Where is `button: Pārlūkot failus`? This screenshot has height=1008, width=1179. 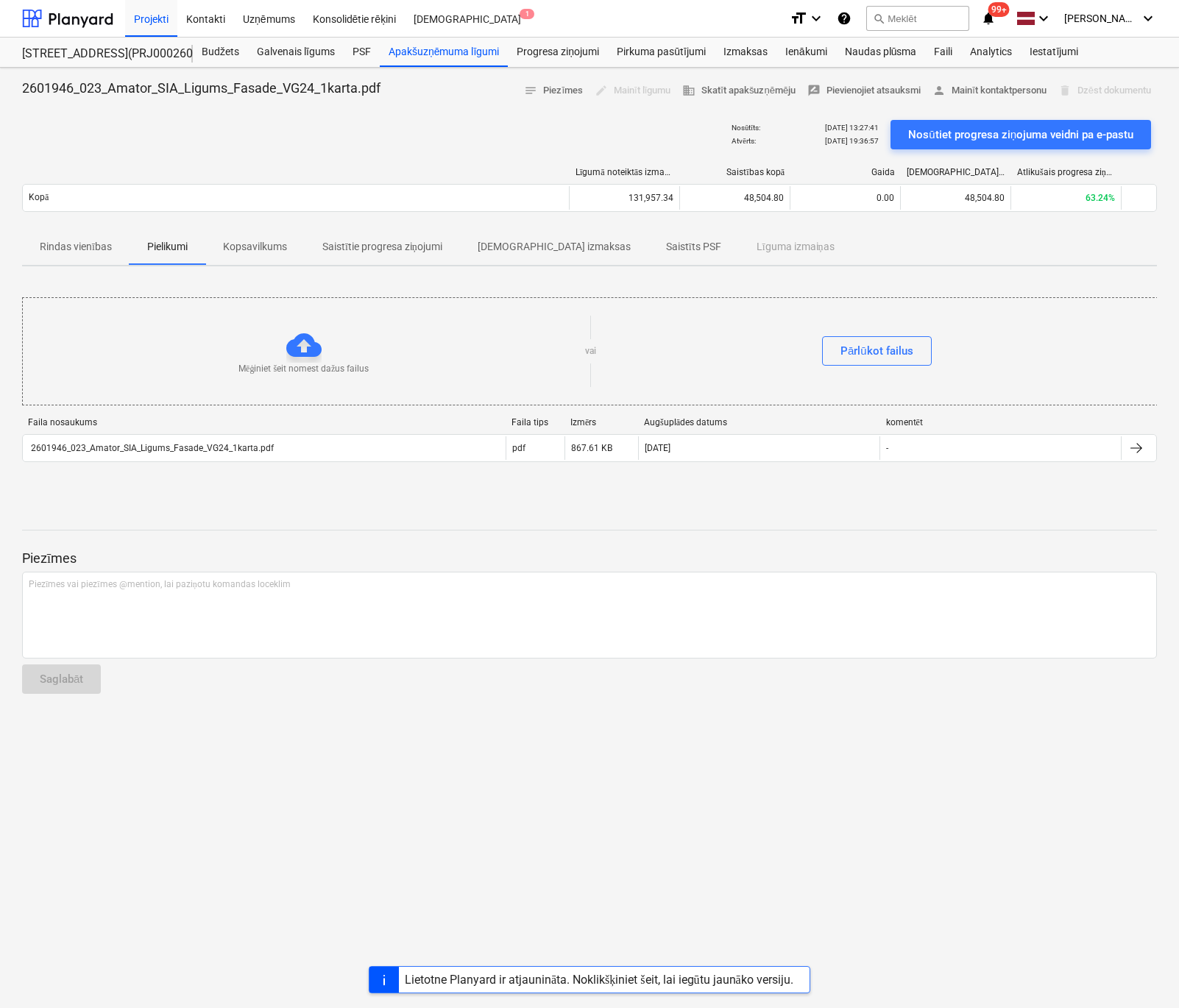
button: Pārlūkot failus is located at coordinates (876, 351).